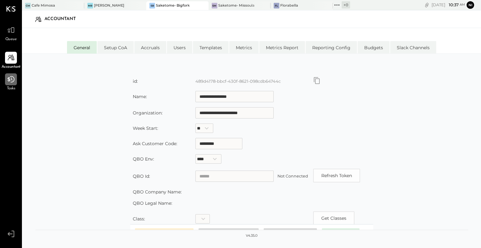 This screenshot has width=481, height=248. I want to click on label: Class:, so click(139, 219).